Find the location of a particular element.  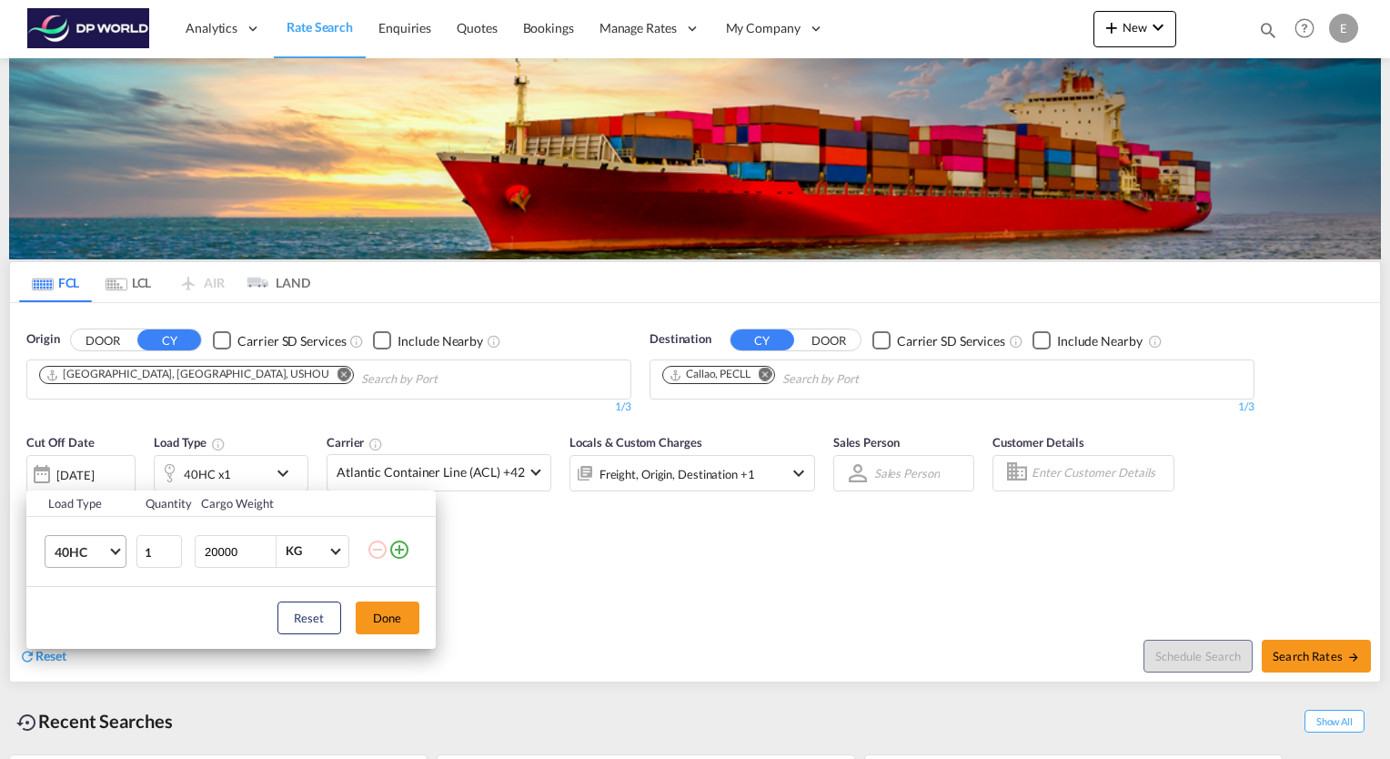

div: KG is located at coordinates (294, 550).